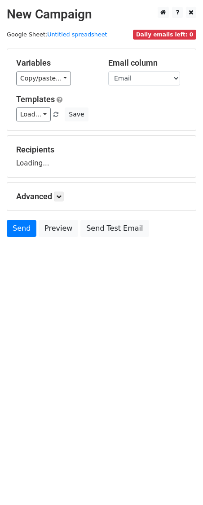 This screenshot has height=505, width=203. I want to click on a: Send Test Email, so click(115, 229).